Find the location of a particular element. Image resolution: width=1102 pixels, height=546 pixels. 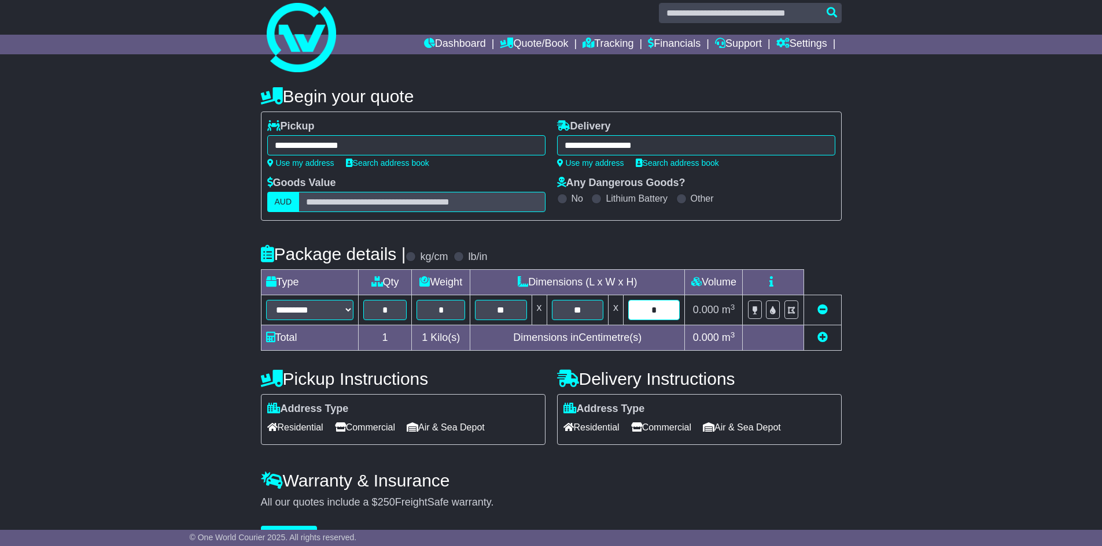

td: Qty is located at coordinates (385, 283).